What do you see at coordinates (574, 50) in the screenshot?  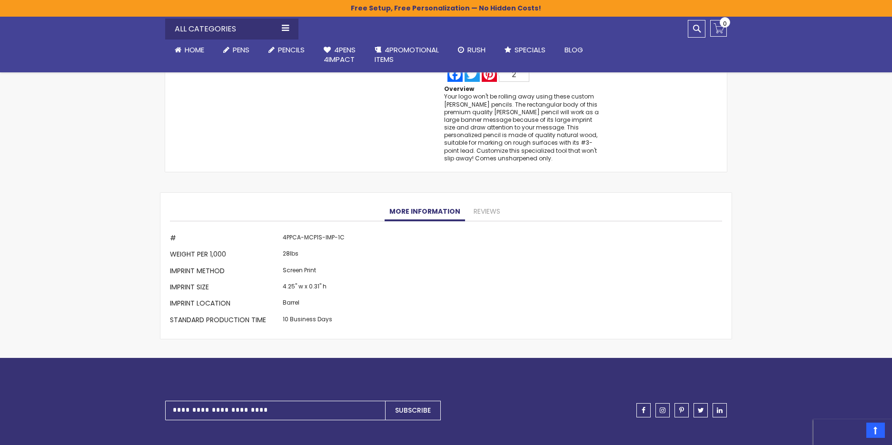 I see `span: Blog` at bounding box center [574, 50].